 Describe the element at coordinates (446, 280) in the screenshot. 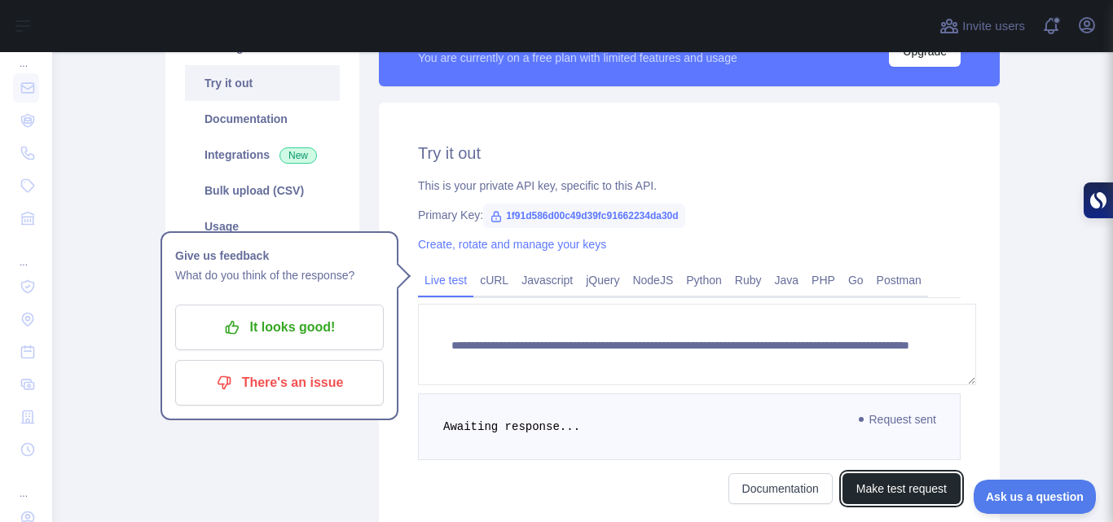

I see `a: Live test` at that location.